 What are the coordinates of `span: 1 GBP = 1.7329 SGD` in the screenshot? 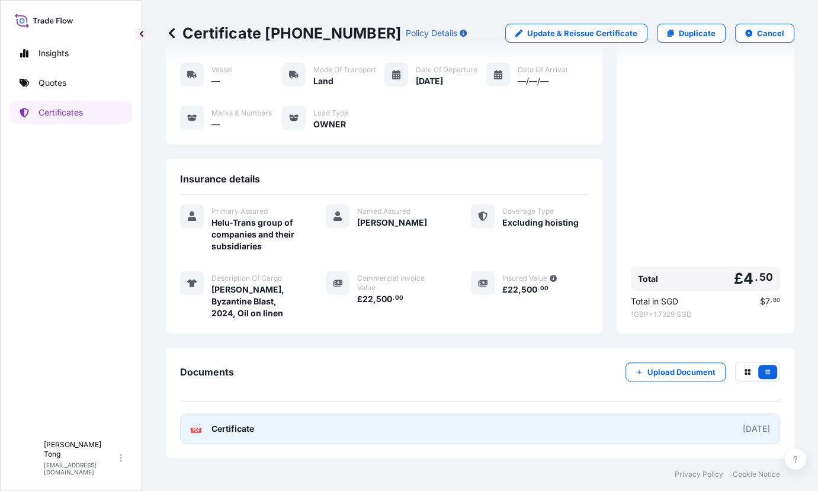 It's located at (706, 315).